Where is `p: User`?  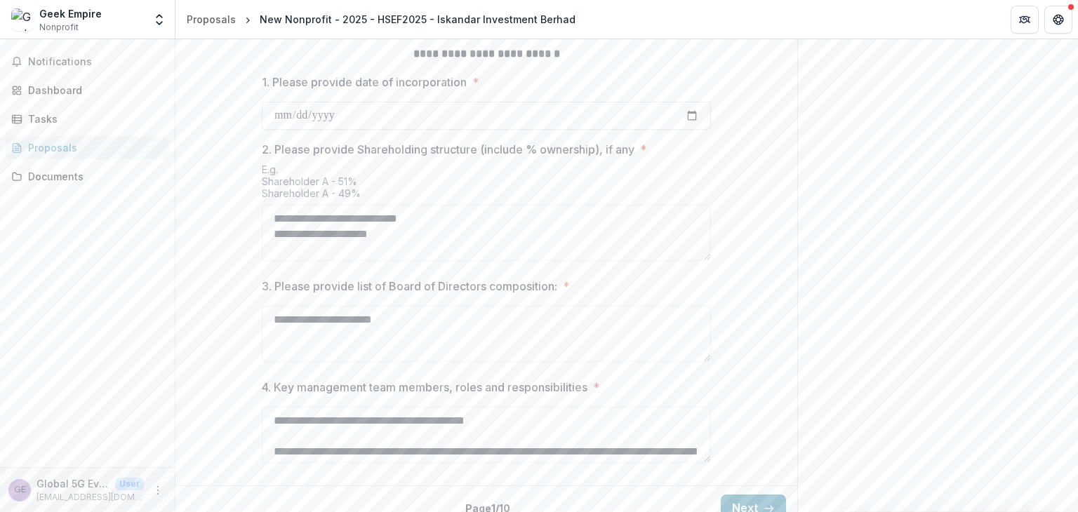 p: User is located at coordinates (129, 484).